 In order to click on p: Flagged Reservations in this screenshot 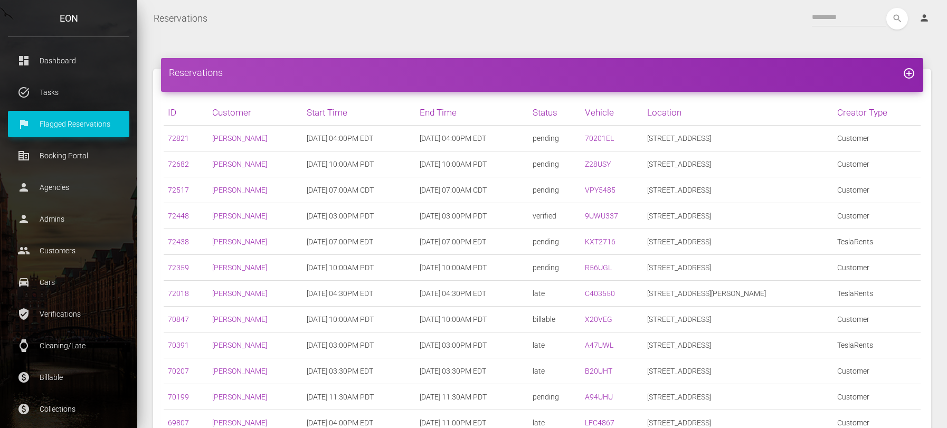, I will do `click(69, 124)`.